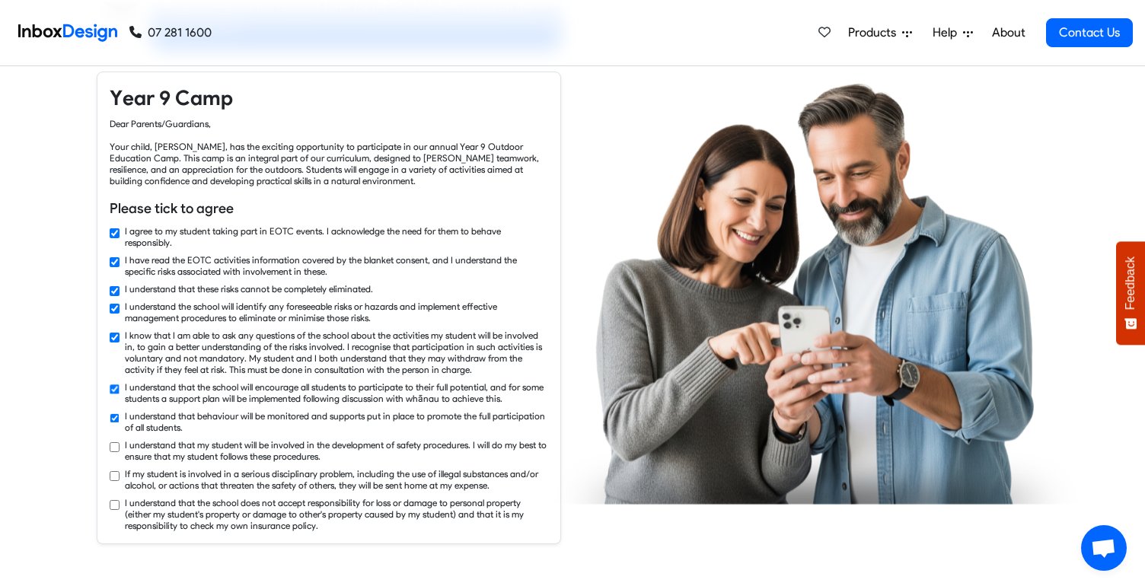 Image resolution: width=1145 pixels, height=586 pixels. I want to click on span: Products, so click(875, 33).